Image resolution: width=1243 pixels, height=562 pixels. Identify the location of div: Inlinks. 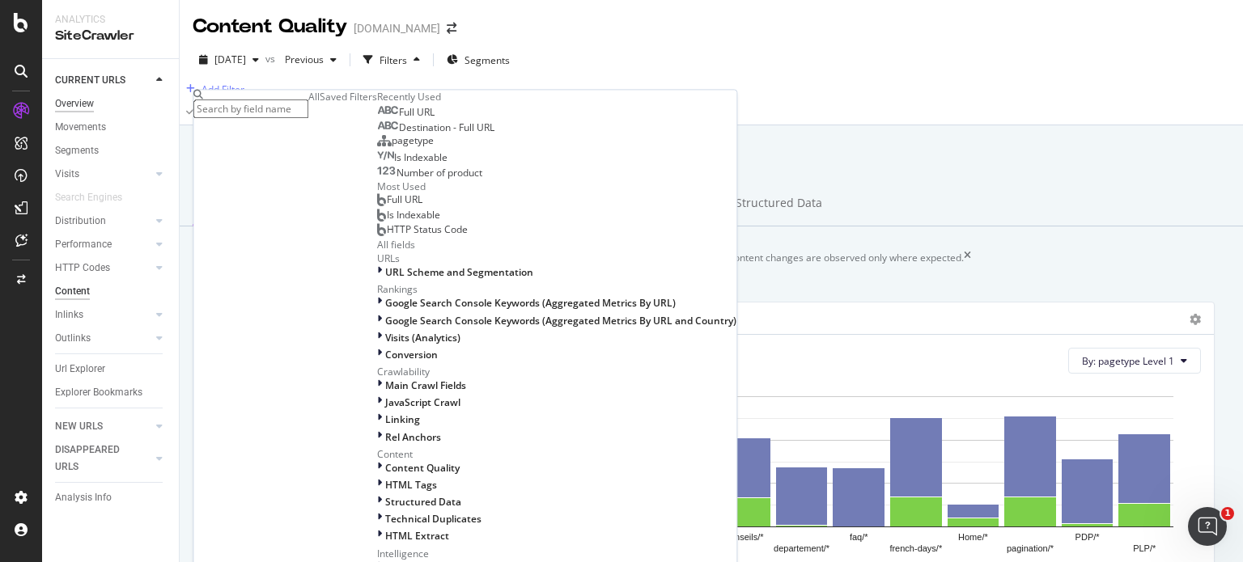
(69, 315).